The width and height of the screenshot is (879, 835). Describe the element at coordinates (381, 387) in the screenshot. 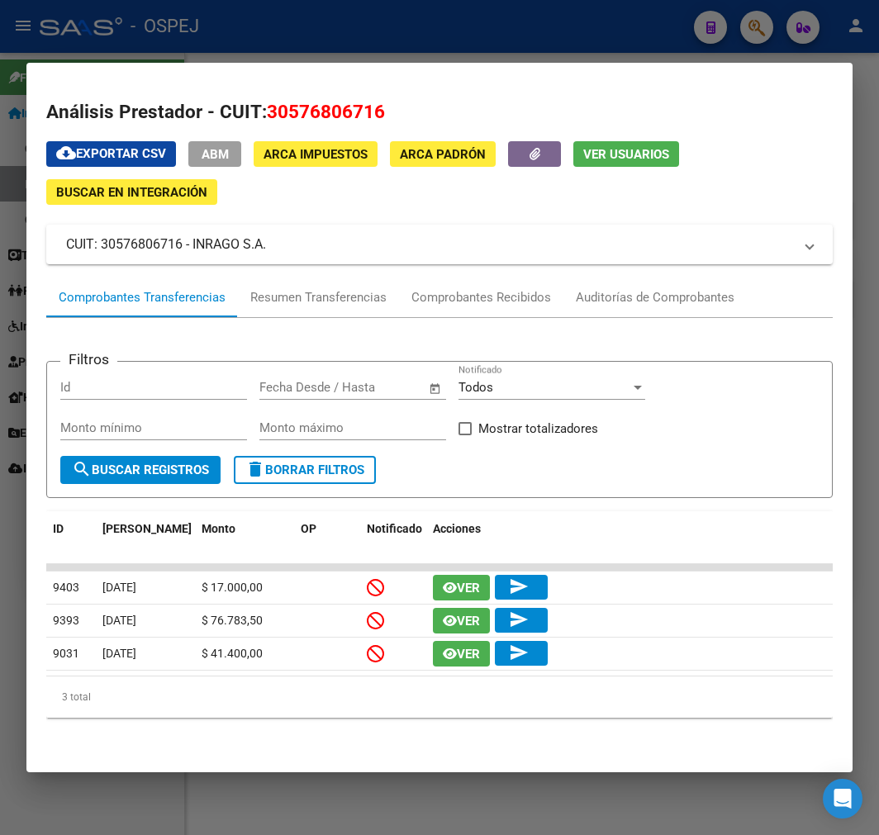

I see `input: Fecha fin` at that location.